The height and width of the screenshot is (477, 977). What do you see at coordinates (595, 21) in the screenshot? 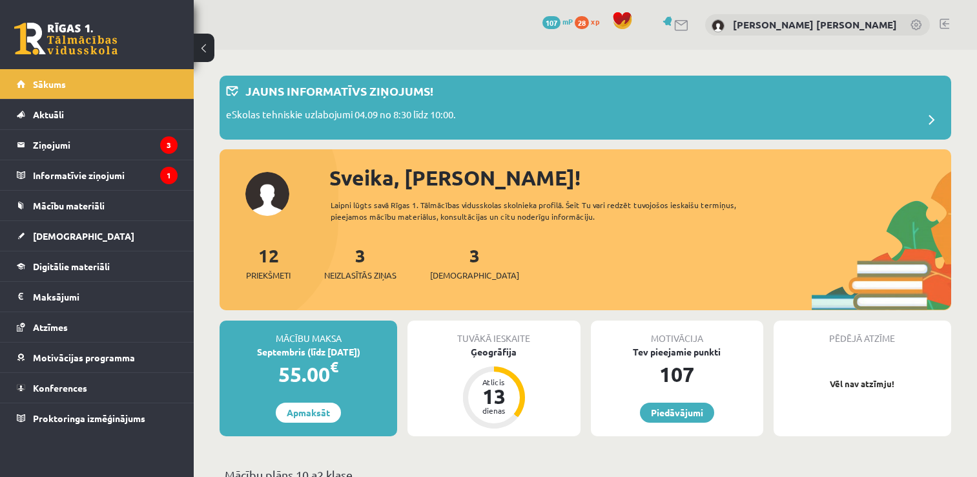
I see `span: xp` at bounding box center [595, 21].